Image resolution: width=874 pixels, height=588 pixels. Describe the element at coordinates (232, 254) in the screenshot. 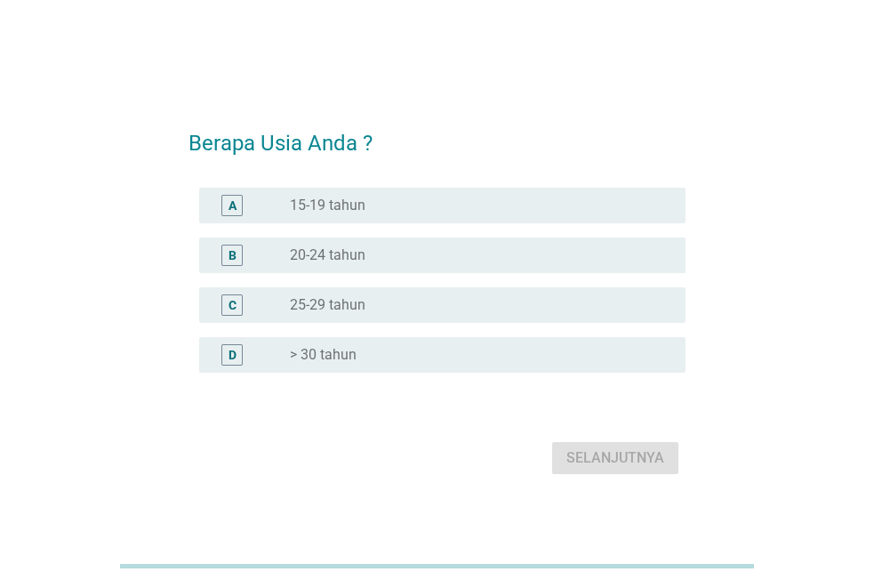

I see `div: B` at that location.